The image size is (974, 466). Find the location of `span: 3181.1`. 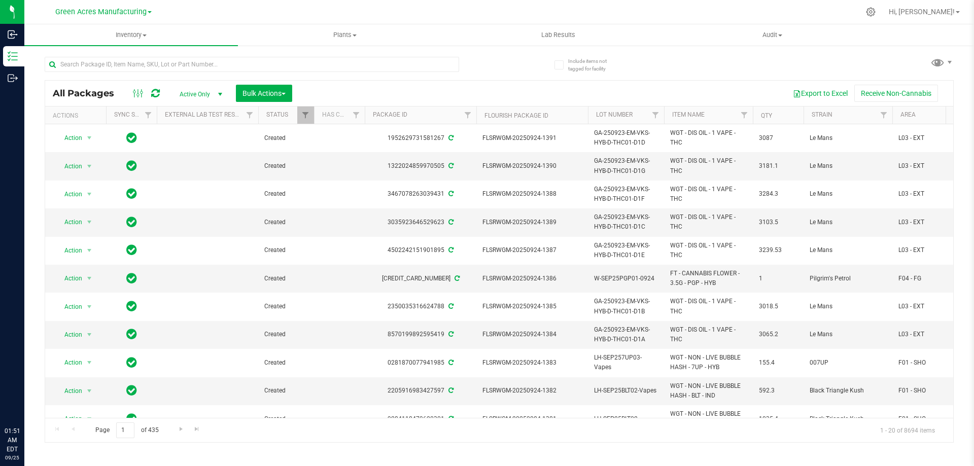

span: 3181.1 is located at coordinates (778, 166).